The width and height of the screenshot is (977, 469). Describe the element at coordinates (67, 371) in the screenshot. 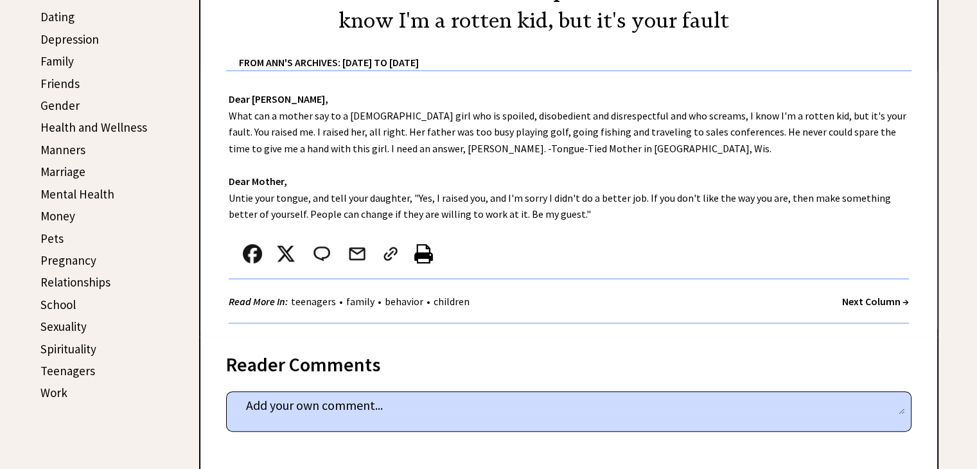

I see `a: Teenagers` at that location.